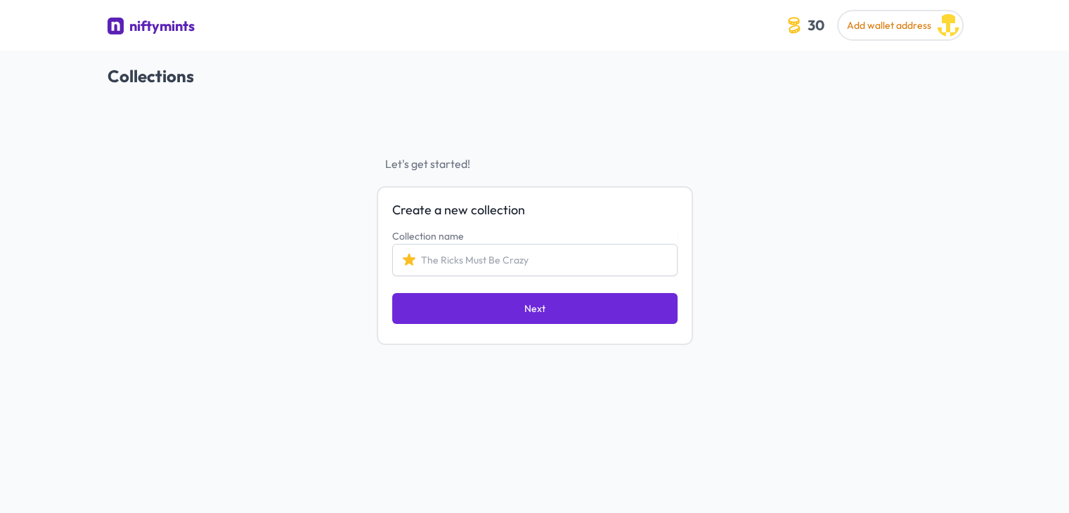 This screenshot has height=513, width=1069. Describe the element at coordinates (535, 76) in the screenshot. I see `h2: Collections` at that location.